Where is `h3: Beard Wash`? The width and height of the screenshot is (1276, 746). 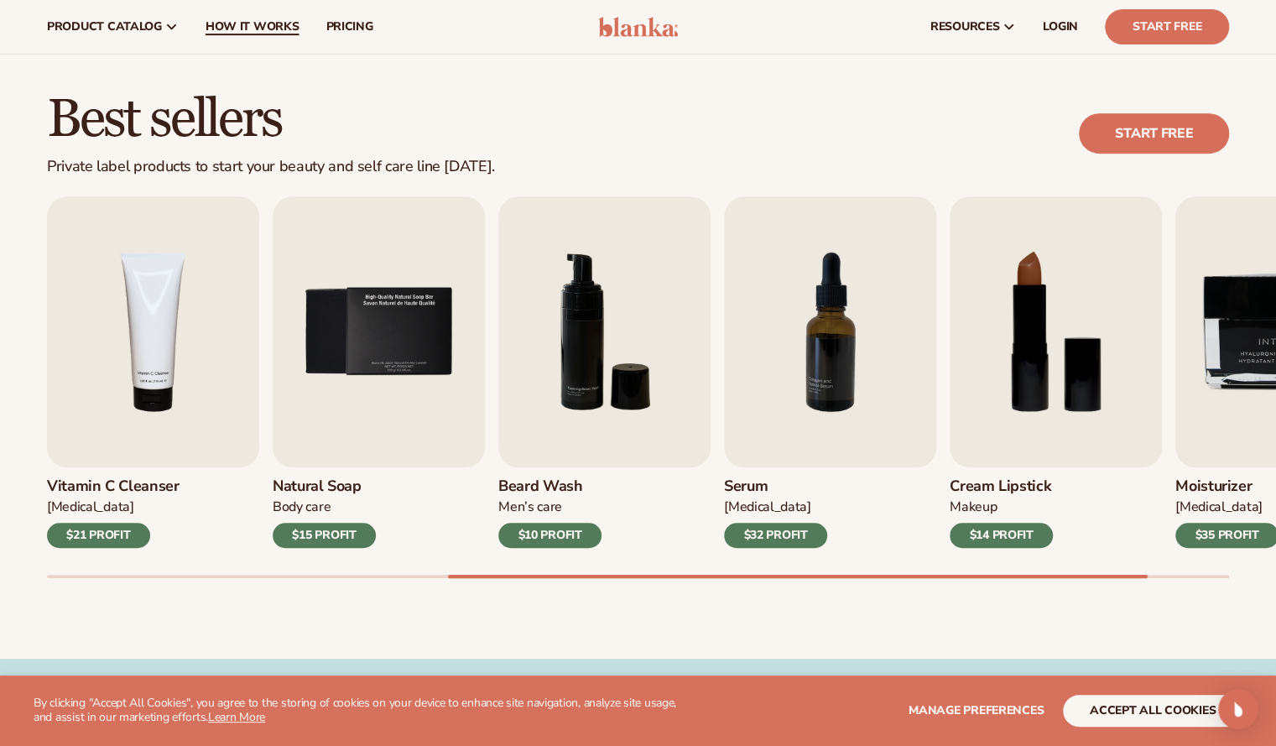
h3: Beard Wash is located at coordinates (549, 487).